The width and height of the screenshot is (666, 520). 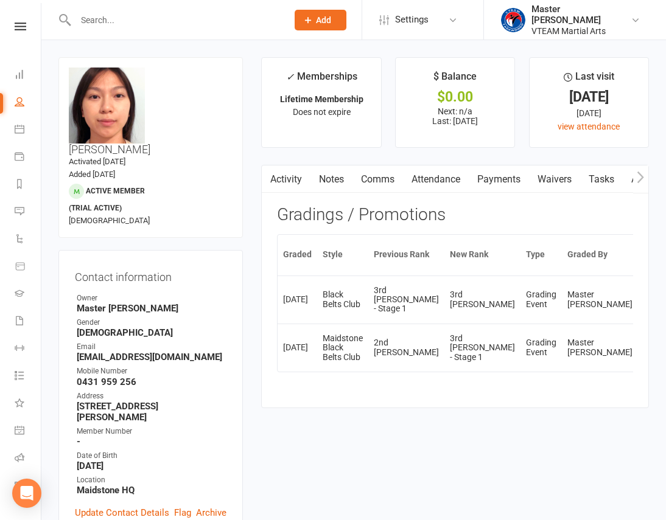 What do you see at coordinates (152, 347) in the screenshot?
I see `div: Email` at bounding box center [152, 347].